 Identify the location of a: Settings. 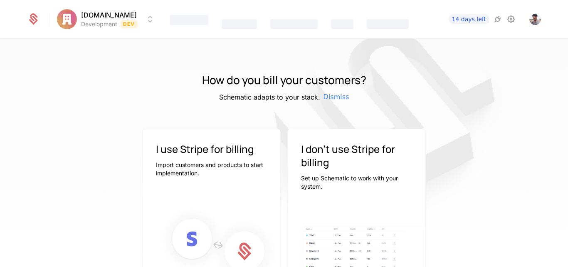
(511, 19).